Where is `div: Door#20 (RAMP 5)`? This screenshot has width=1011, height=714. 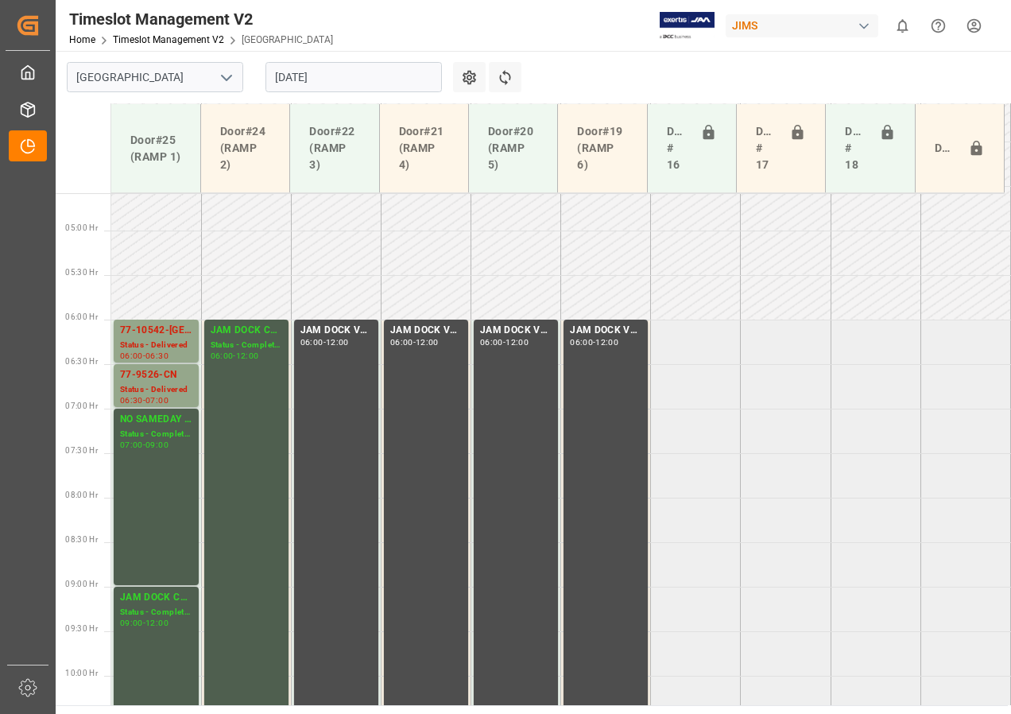 div: Door#20 (RAMP 5) is located at coordinates (513, 148).